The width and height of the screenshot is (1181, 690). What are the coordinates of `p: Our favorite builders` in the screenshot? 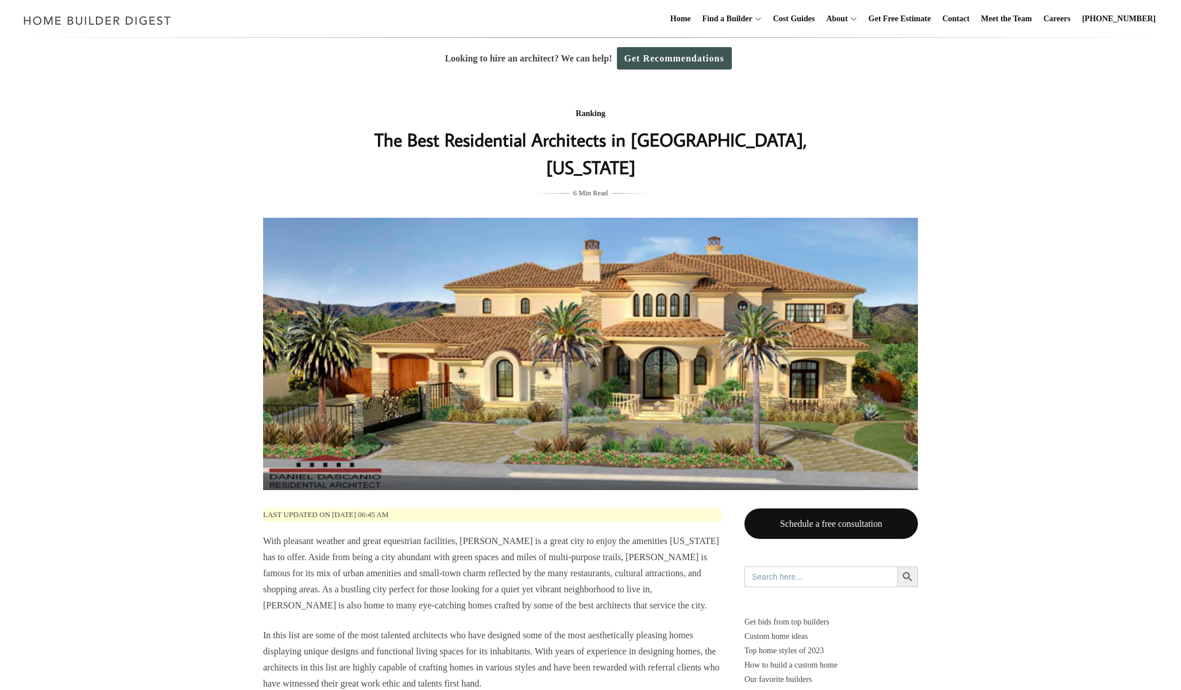 It's located at (831, 679).